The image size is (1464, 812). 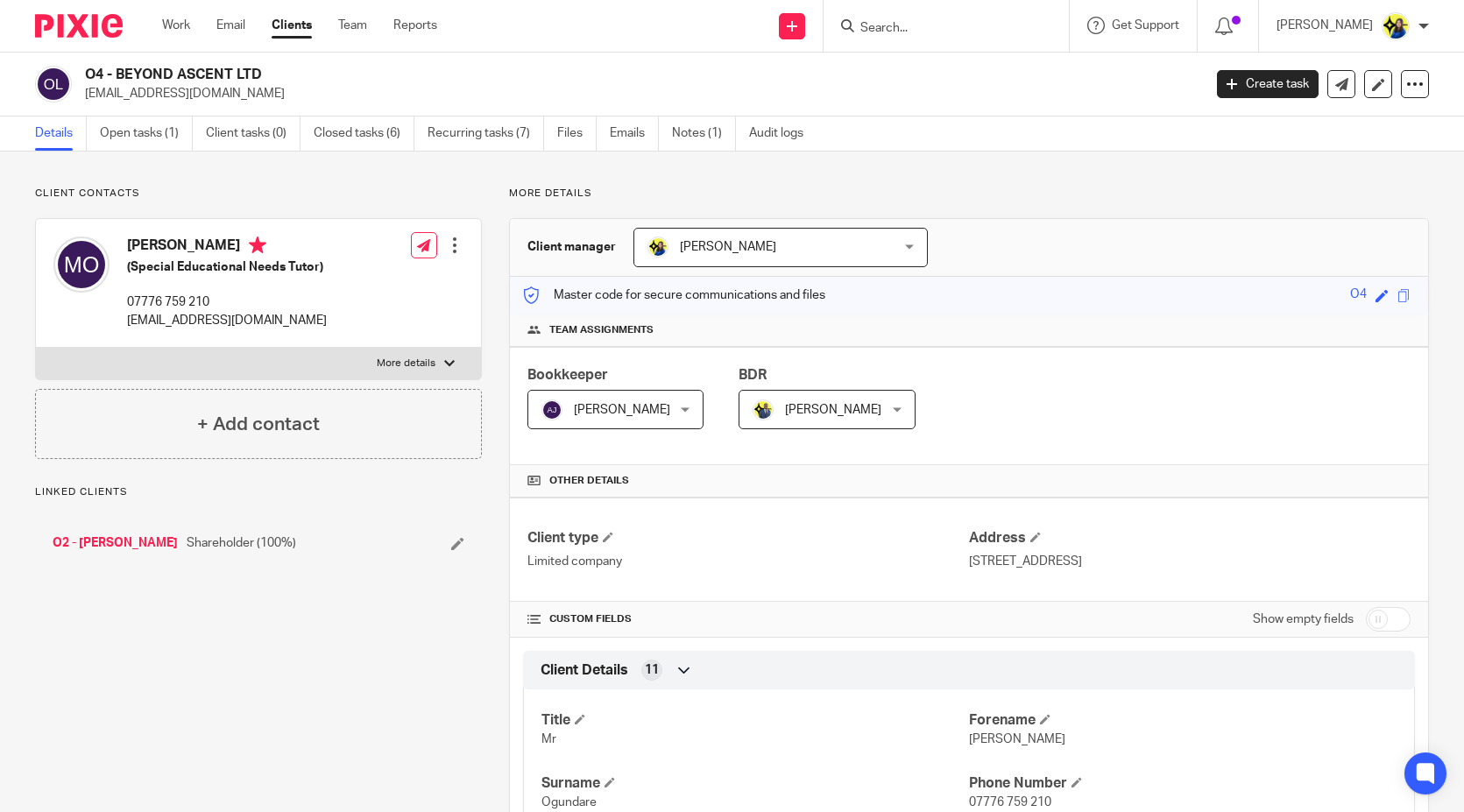 I want to click on div: O4, so click(x=1357, y=296).